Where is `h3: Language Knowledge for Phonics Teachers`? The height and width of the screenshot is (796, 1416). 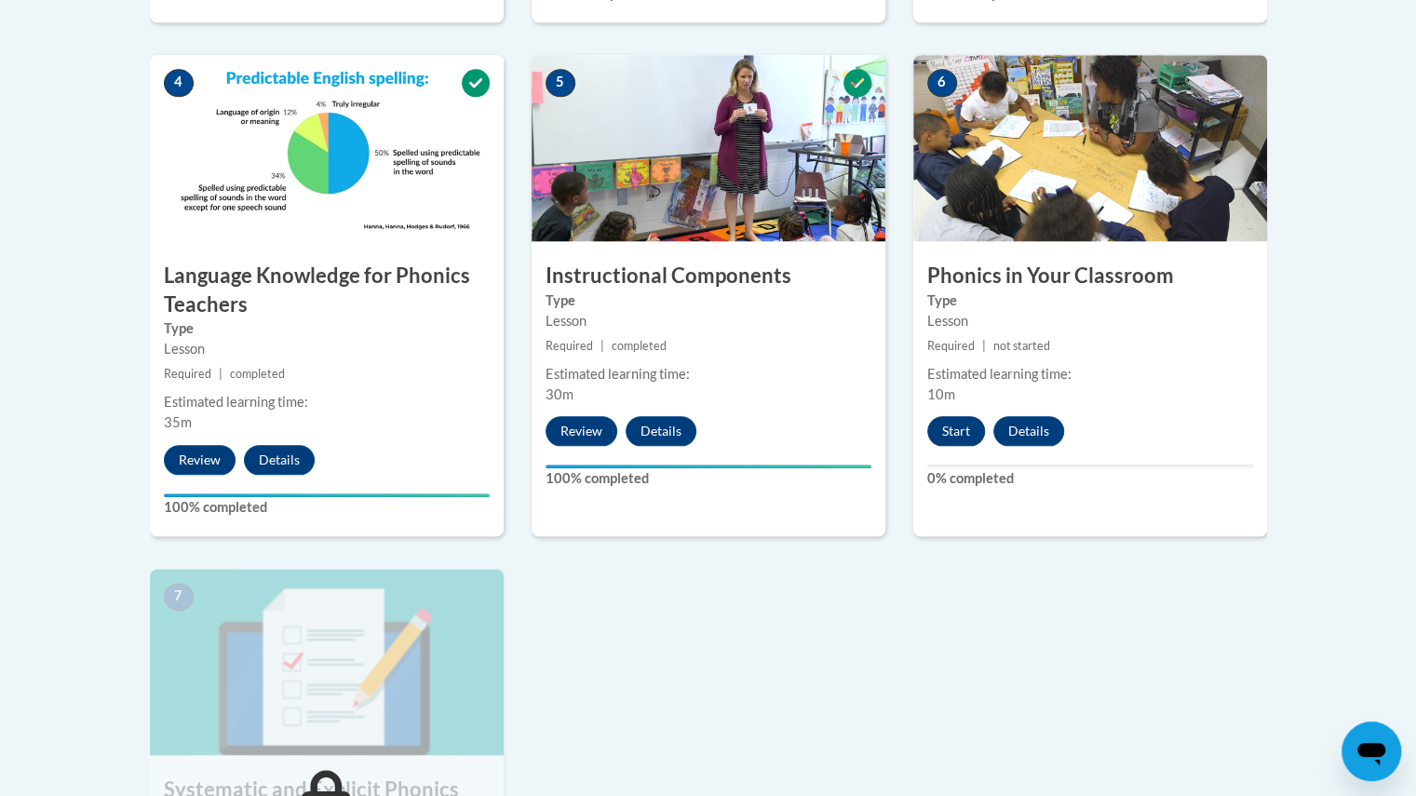 h3: Language Knowledge for Phonics Teachers is located at coordinates (327, 290).